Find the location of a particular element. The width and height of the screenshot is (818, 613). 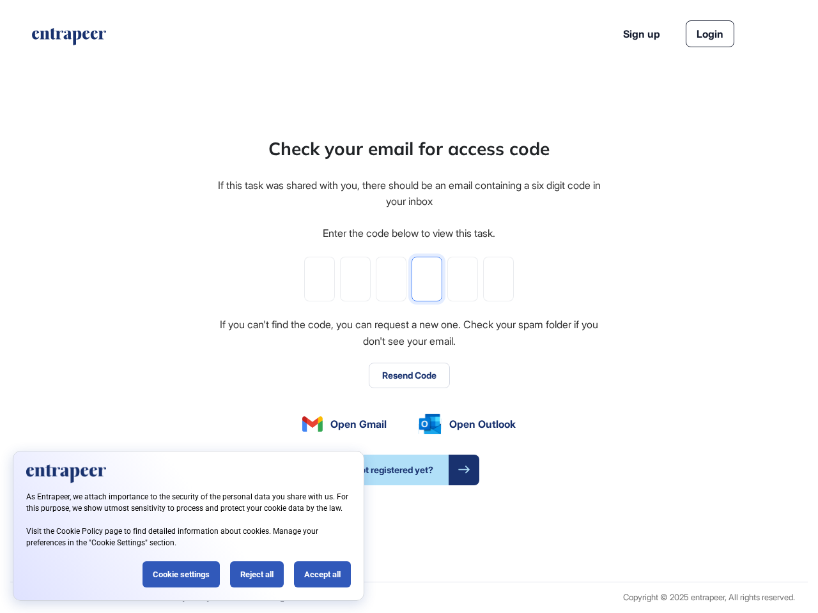

div: If you can't find the code, you can request a new one. Check your spam folder if you don't see yo... is located at coordinates (409, 333).